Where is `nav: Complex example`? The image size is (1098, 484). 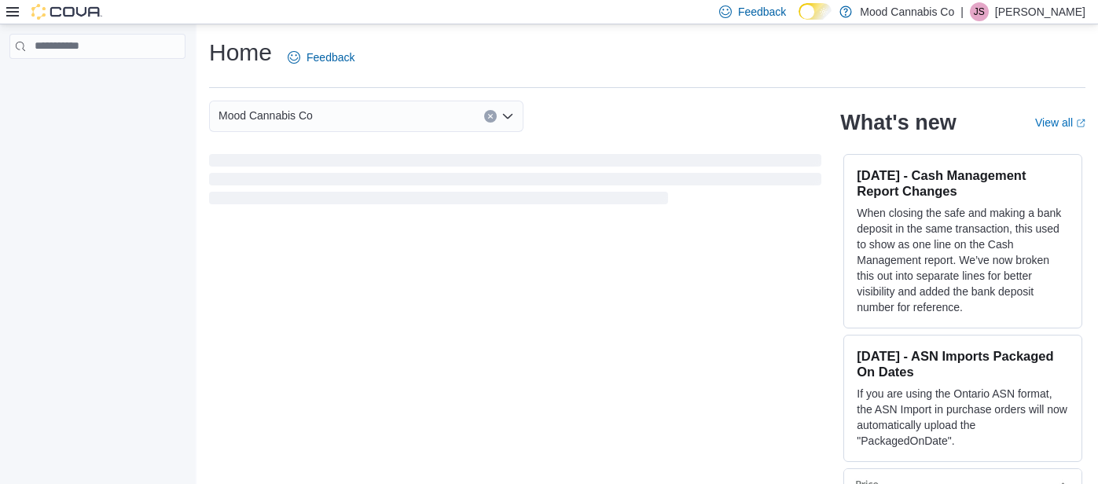
nav: Complex example is located at coordinates (97, 81).